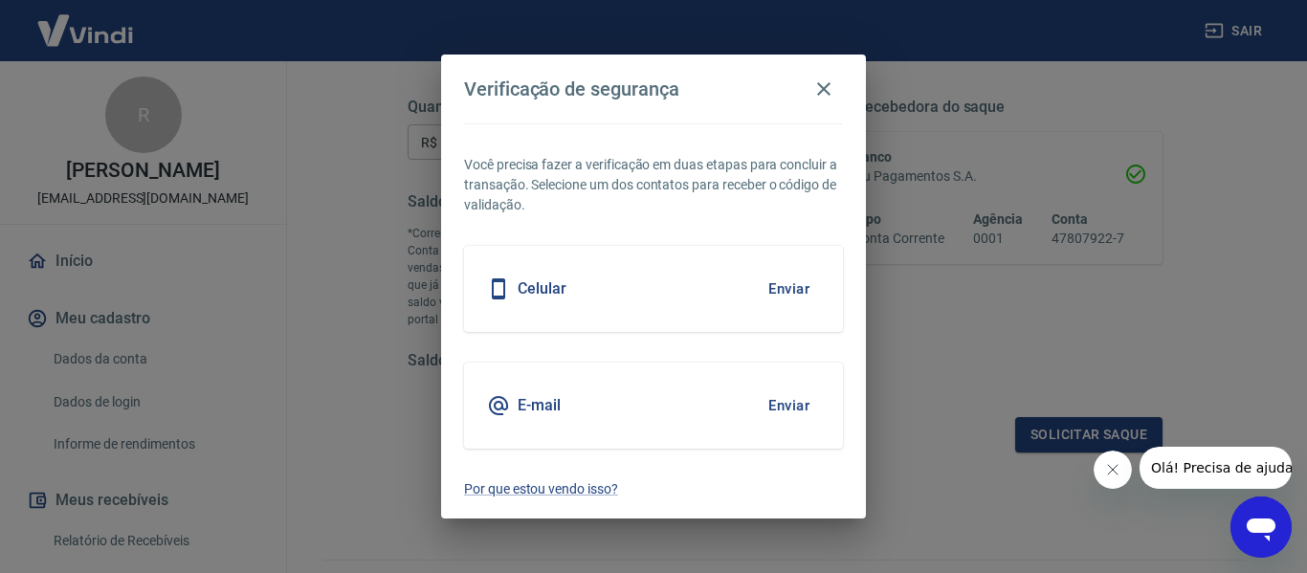 The image size is (1307, 573). Describe the element at coordinates (653, 489) in the screenshot. I see `a: Por que estou vendo isso?` at that location.